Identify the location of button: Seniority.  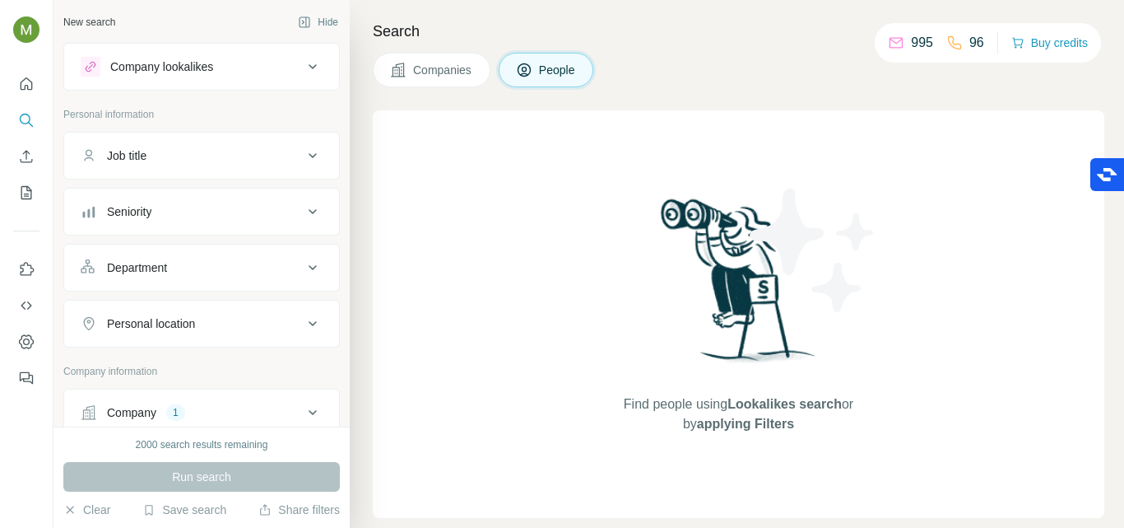
(202, 212).